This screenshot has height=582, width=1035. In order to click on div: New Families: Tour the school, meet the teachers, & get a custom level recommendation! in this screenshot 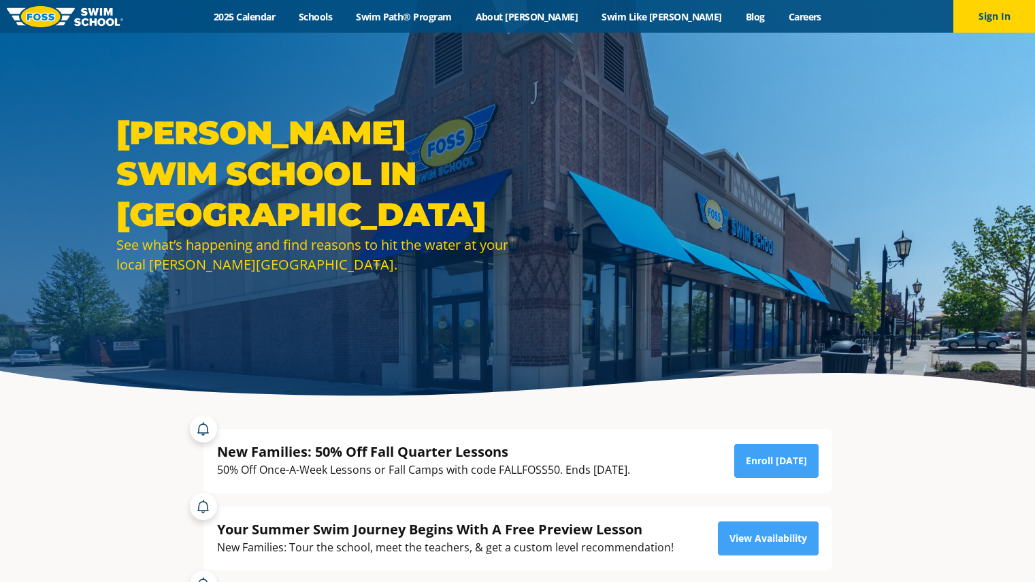, I will do `click(445, 547)`.